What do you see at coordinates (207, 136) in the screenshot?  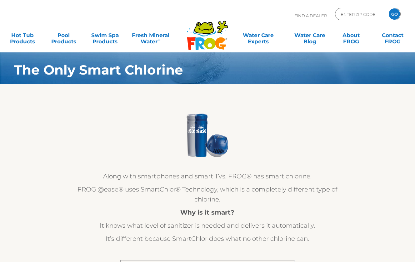 I see `img: @ease & Inline` at bounding box center [207, 136].